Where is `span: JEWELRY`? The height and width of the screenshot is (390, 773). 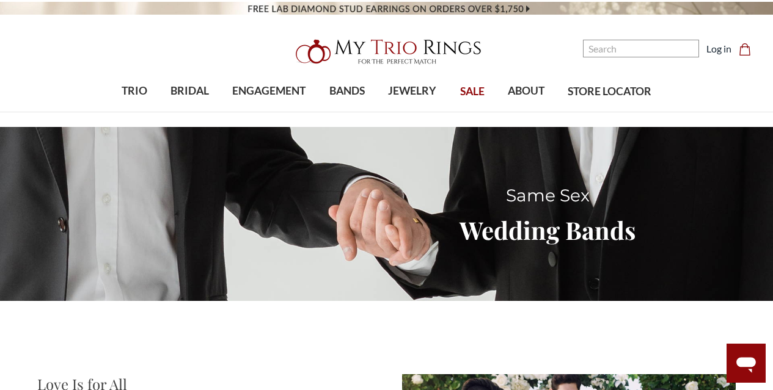 span: JEWELRY is located at coordinates (412, 91).